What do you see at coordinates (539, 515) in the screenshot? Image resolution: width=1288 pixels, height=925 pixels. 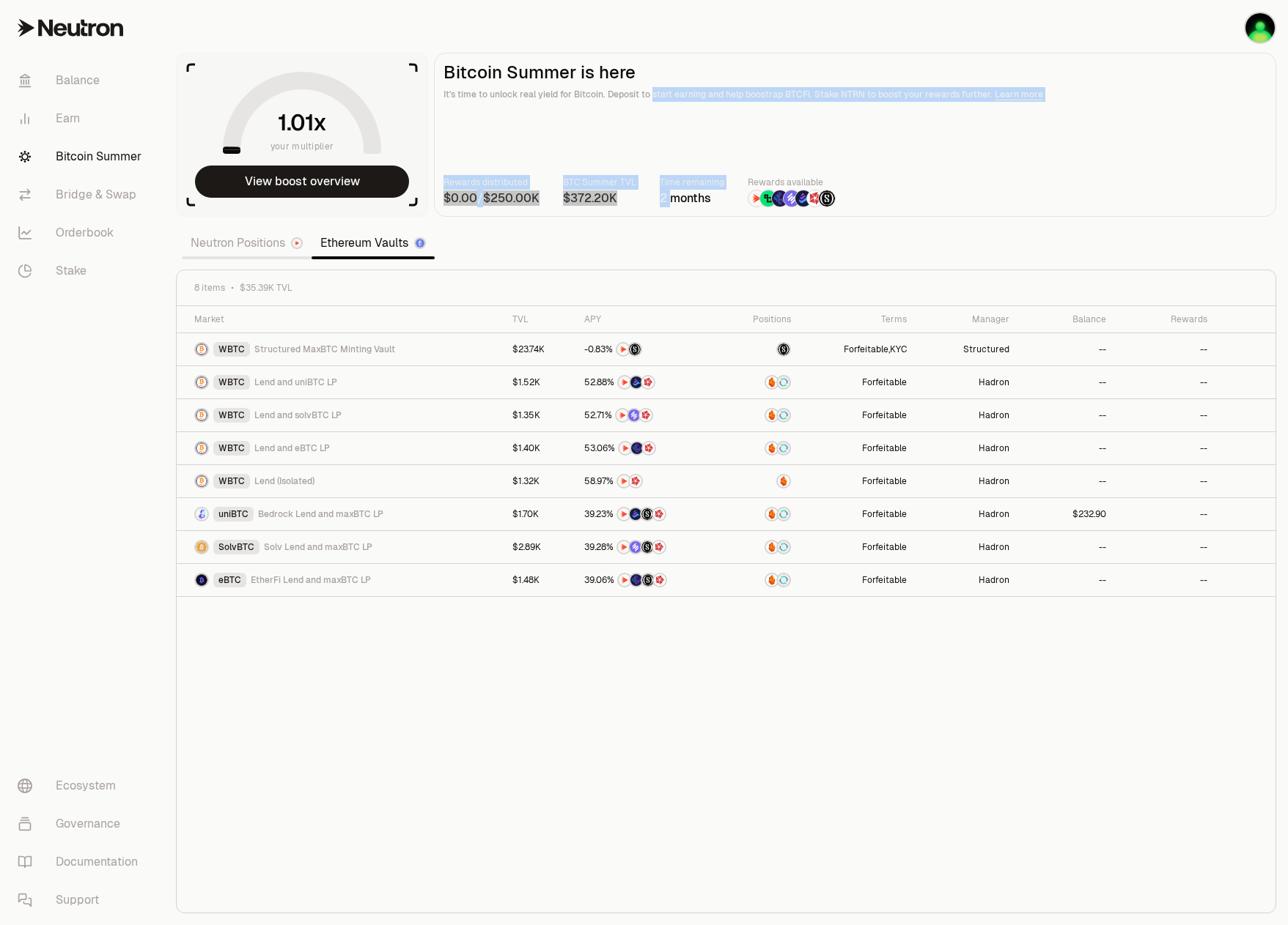 I see `a: $1.70K` at bounding box center [539, 515].